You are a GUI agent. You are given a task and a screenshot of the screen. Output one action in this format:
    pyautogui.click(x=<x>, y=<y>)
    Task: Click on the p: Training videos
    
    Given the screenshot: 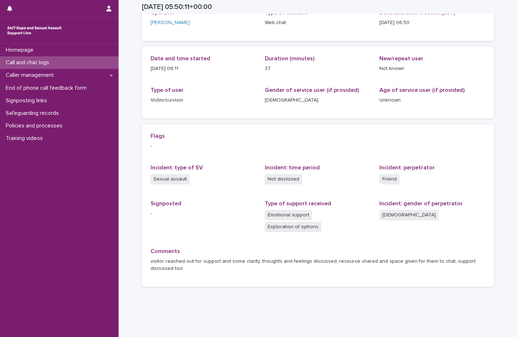 What is the action you would take?
    pyautogui.click(x=26, y=138)
    